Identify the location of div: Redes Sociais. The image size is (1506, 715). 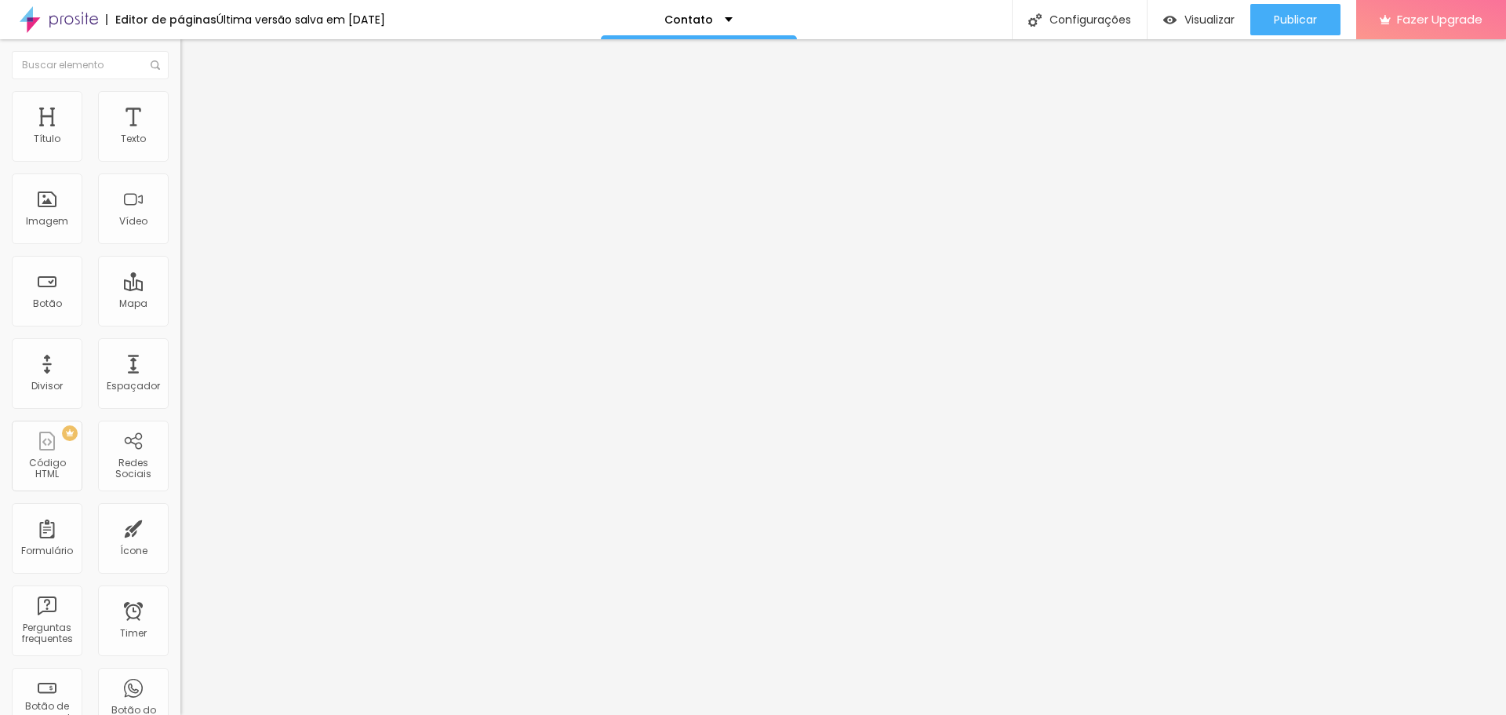
(133, 468).